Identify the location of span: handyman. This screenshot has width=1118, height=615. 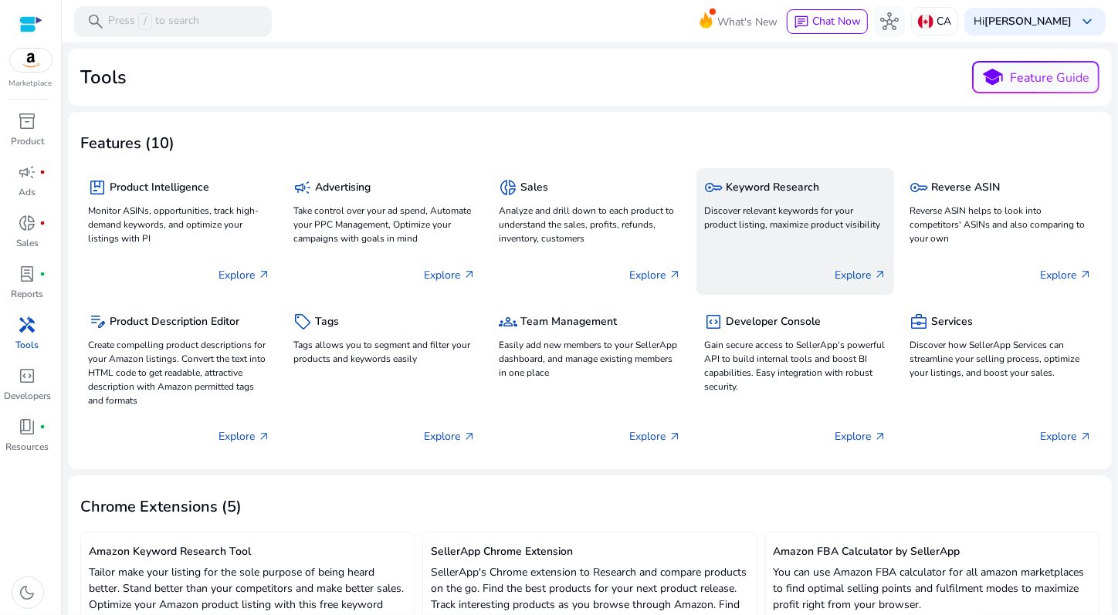
(28, 325).